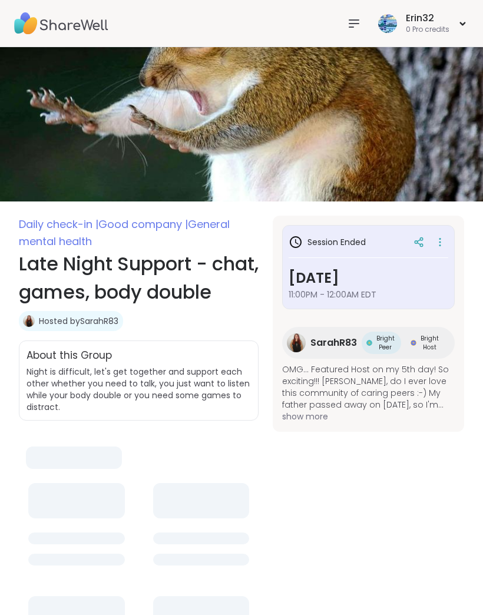 The height and width of the screenshot is (615, 483). Describe the element at coordinates (139, 390) in the screenshot. I see `span: Night is difficult, let's get together and support each other whether you need to talk, you just ...` at that location.